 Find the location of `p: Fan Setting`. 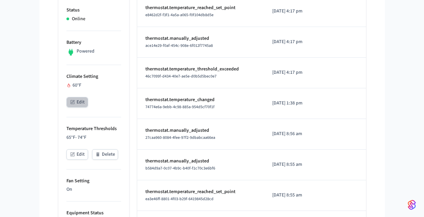

p: Fan Setting is located at coordinates (94, 181).